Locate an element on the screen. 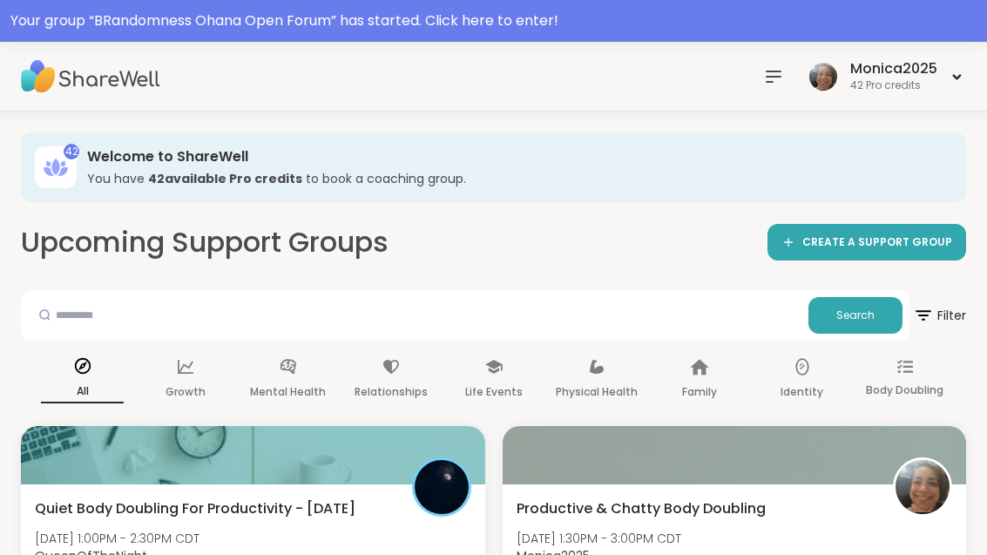  img: QueenOfTheNight is located at coordinates (442, 487).